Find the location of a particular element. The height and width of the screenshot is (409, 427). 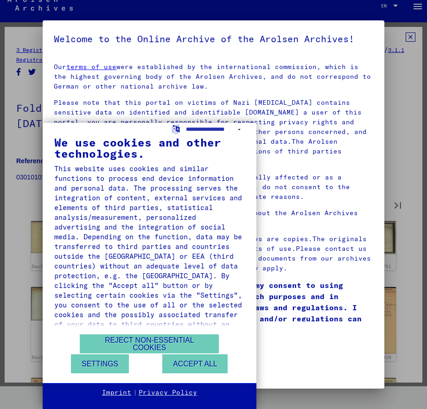

button: Settings is located at coordinates (100, 364).